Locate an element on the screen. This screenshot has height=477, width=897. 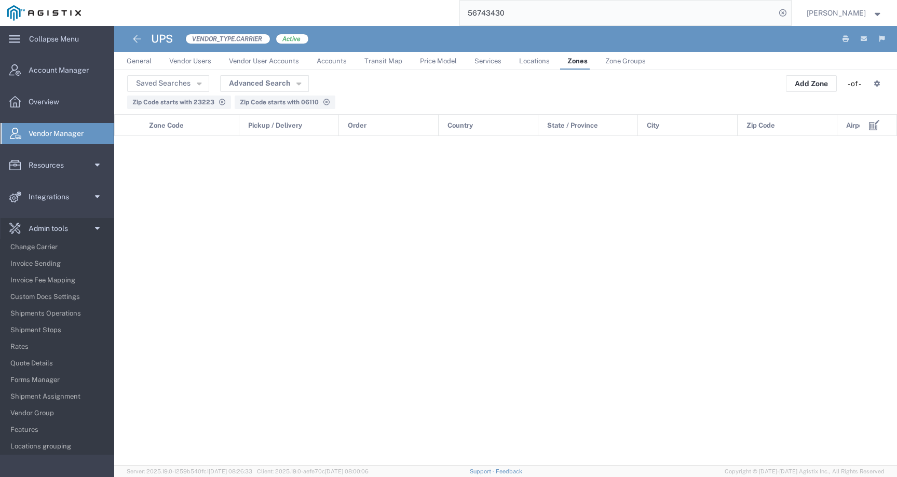
span: Locations is located at coordinates (534, 61).